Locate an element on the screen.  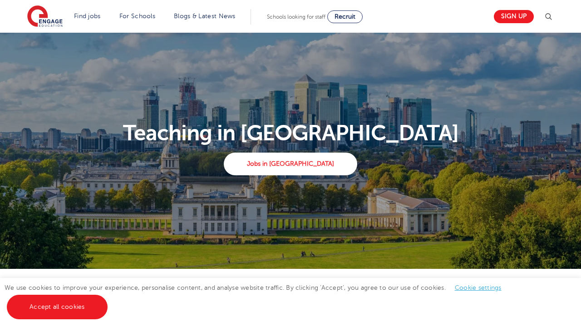
a: Cookie settings is located at coordinates (478, 288).